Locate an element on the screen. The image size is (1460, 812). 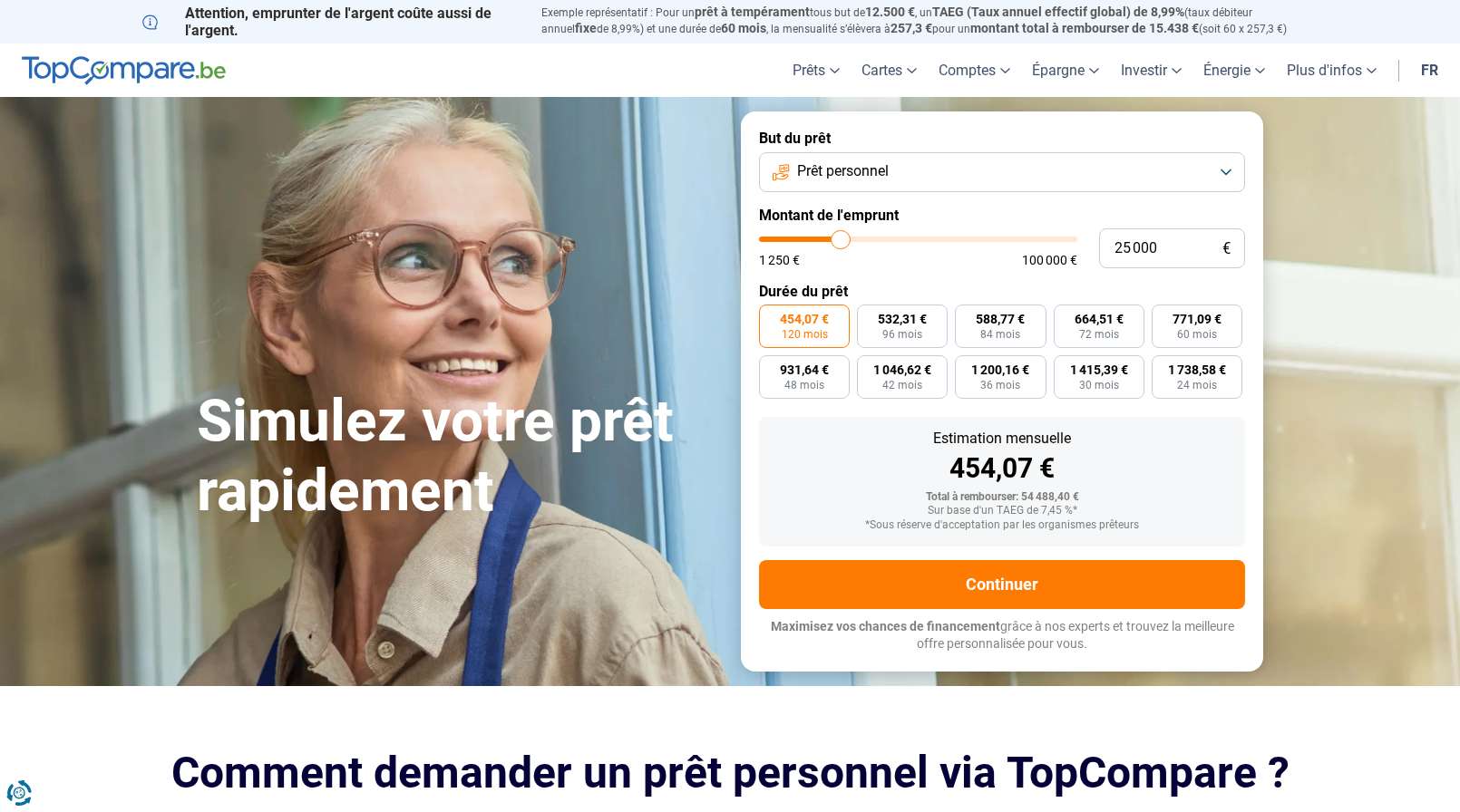
span: montant total à rembourser de 15.438 € is located at coordinates (1085, 28).